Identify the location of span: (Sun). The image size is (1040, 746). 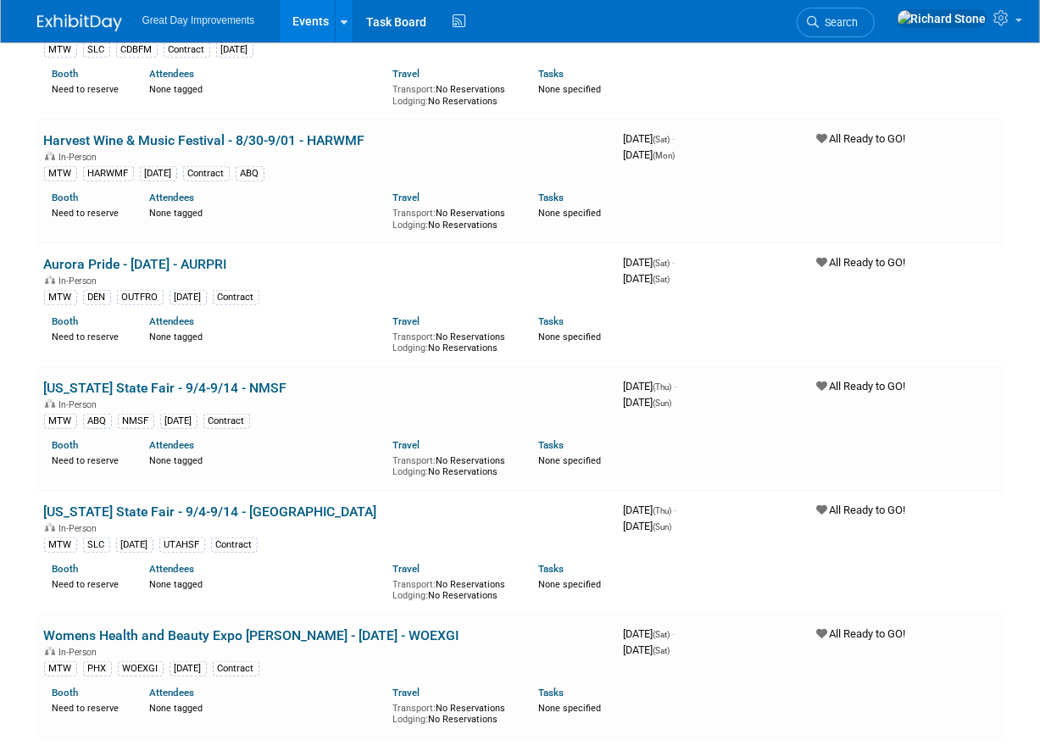
(663, 526).